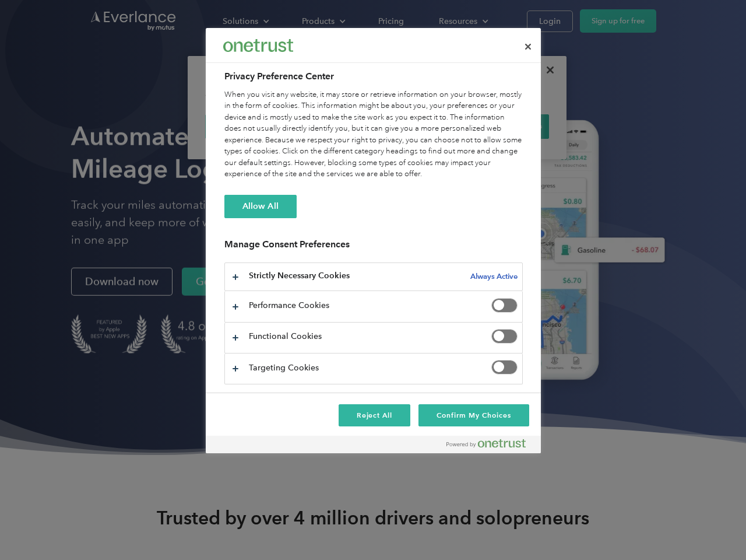 Image resolution: width=746 pixels, height=560 pixels. What do you see at coordinates (373, 240) in the screenshot?
I see `div: Privacy Preference Center` at bounding box center [373, 240].